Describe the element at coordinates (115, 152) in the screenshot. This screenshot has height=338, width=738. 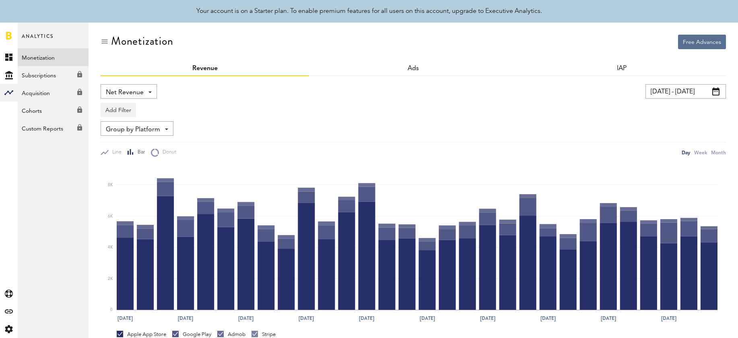
I see `span: Line` at that location.